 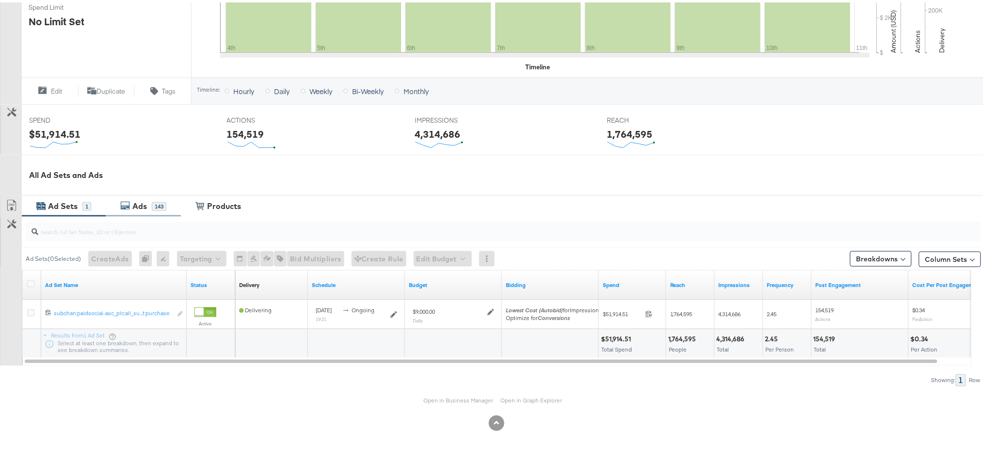 I want to click on button: Breakdowns, so click(x=881, y=257).